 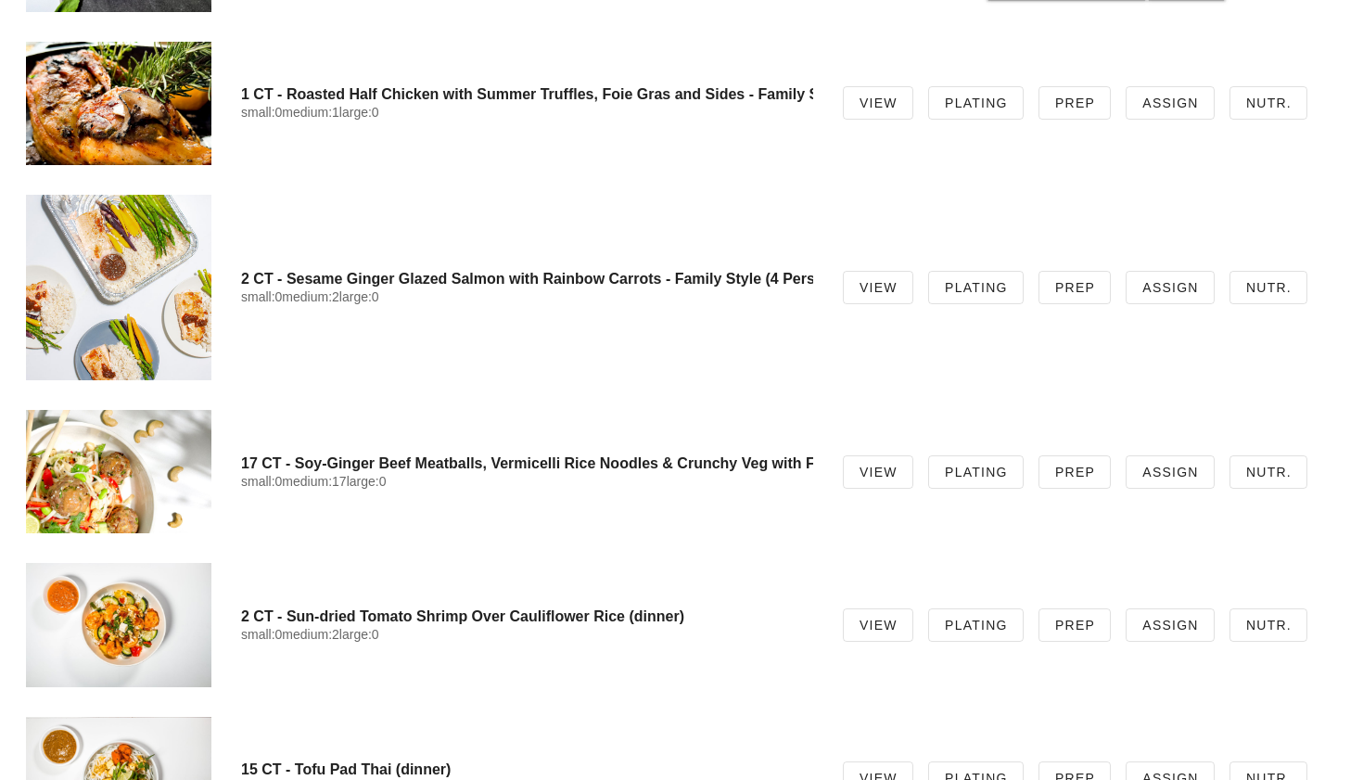 I want to click on h4: 1 CT - Roasted Half Chicken with Summer Truffles, Foie Gras and Sides - Family Style (Serves 2-3)..., so click(x=527, y=94).